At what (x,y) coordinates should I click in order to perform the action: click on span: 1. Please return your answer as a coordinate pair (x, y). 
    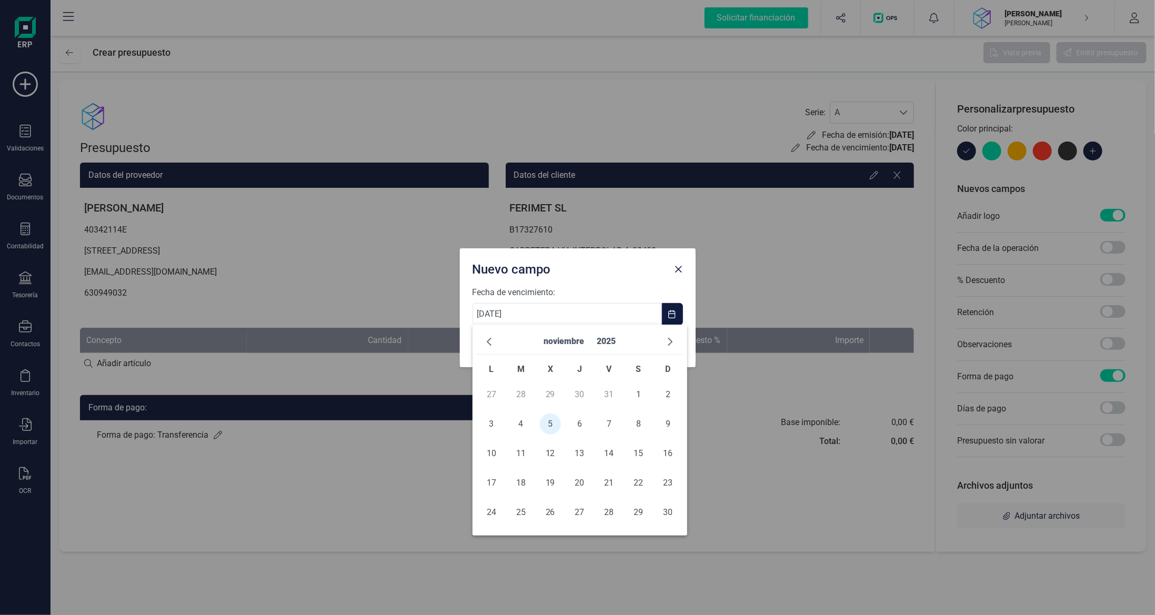
    Looking at the image, I should click on (639, 395).